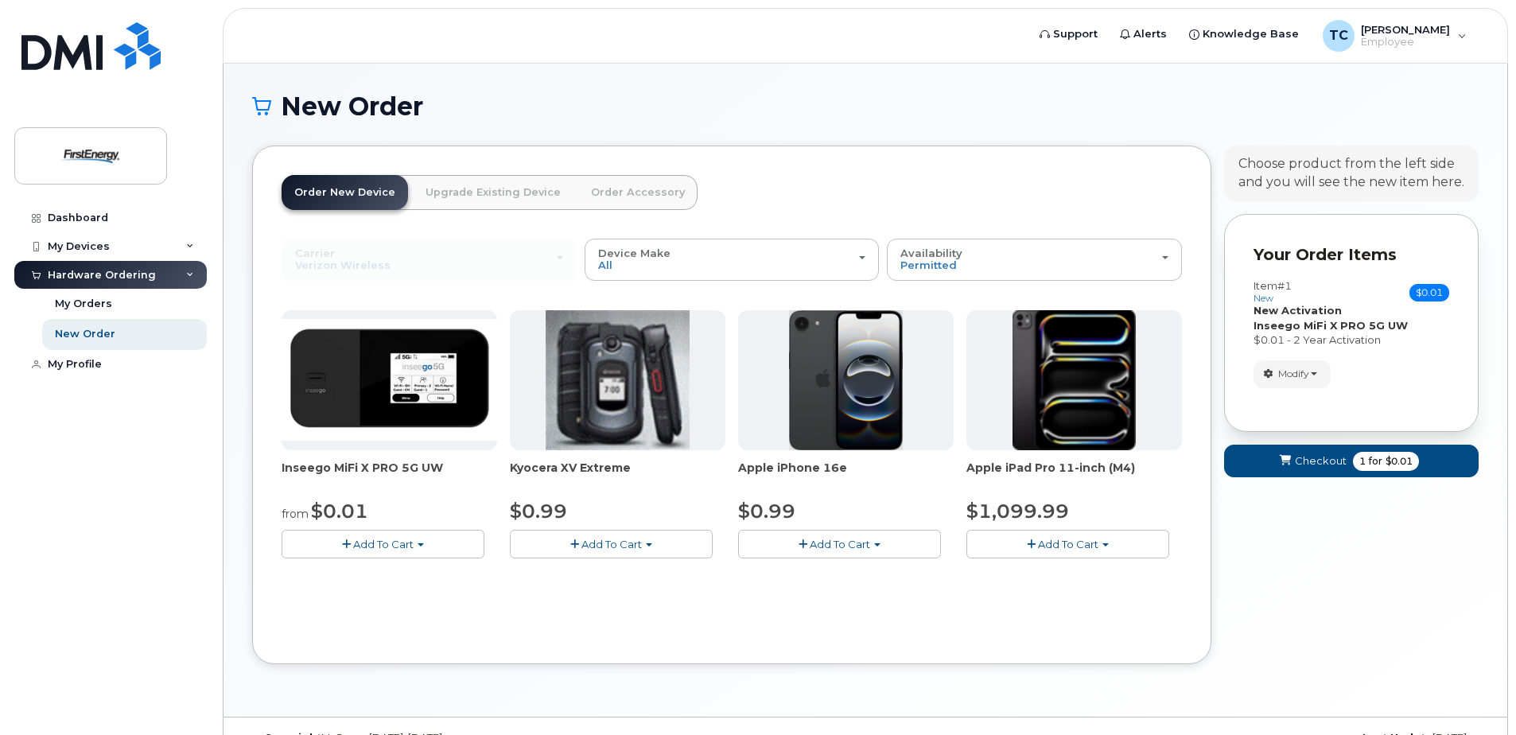 The height and width of the screenshot is (735, 1516). What do you see at coordinates (634, 253) in the screenshot?
I see `span: Device Make` at bounding box center [634, 253].